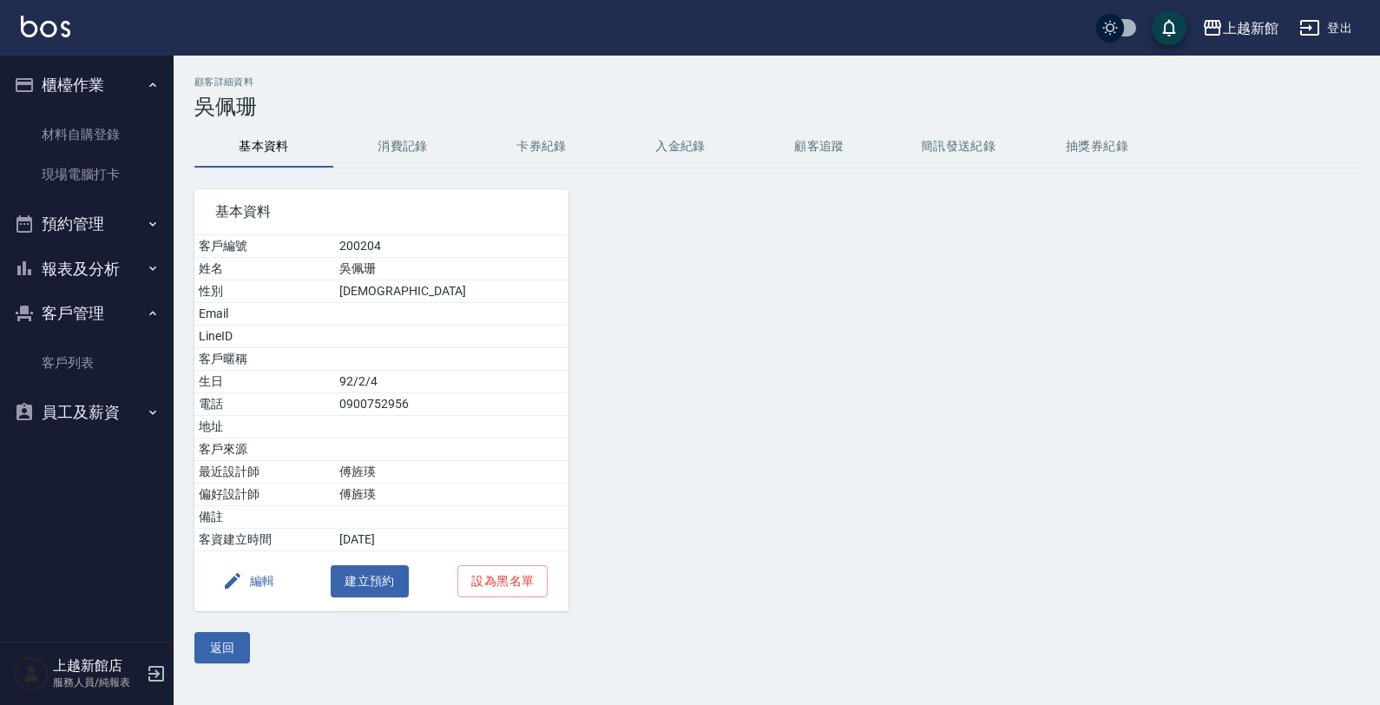  I want to click on button: 預約管理, so click(87, 224).